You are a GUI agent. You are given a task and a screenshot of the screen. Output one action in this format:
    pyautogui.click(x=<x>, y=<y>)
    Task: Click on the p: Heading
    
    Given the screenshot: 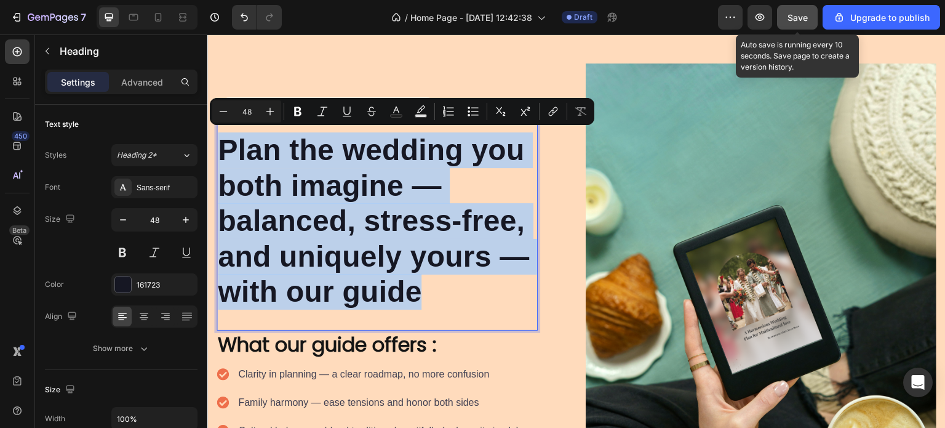 What is the action you would take?
    pyautogui.click(x=126, y=51)
    